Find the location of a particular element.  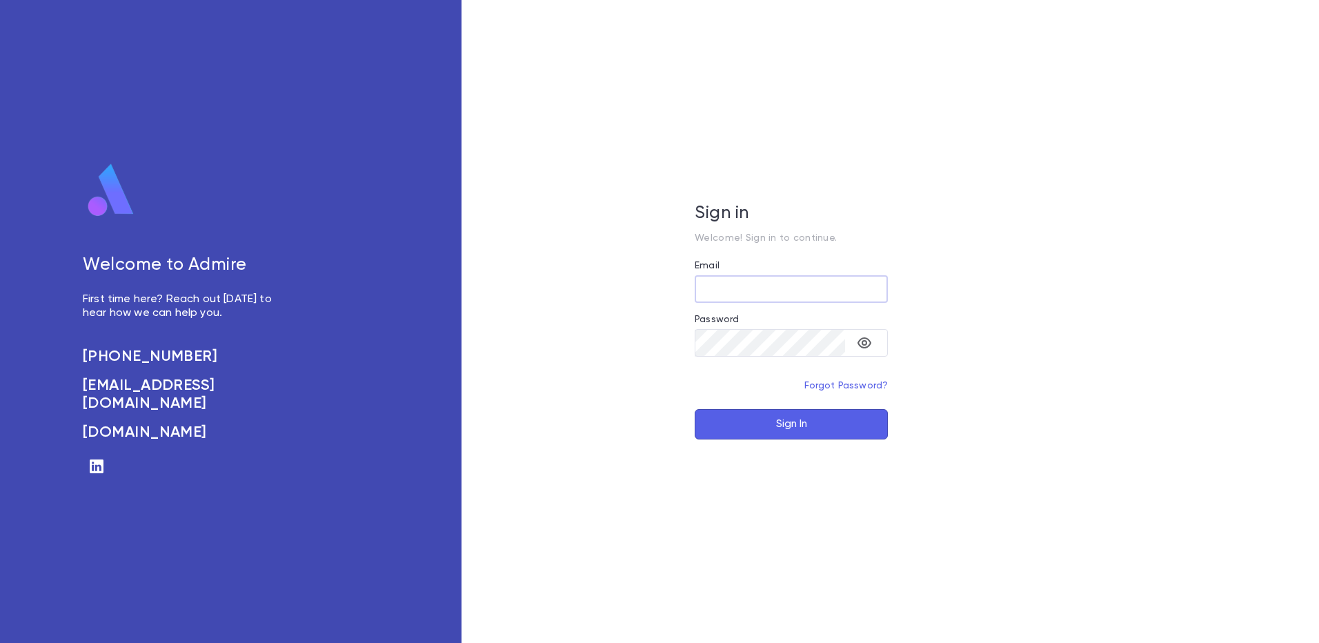

button: Sign In is located at coordinates (792, 424).